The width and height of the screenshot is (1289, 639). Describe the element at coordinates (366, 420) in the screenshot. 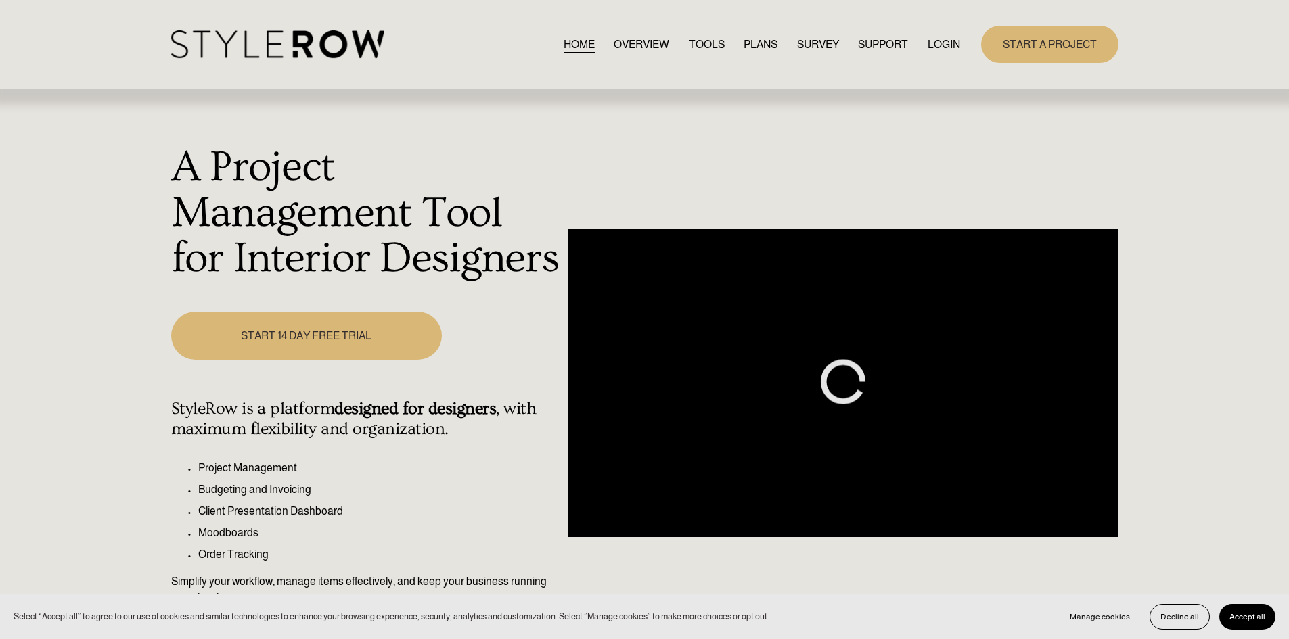

I see `h4: StyleRow is a platform , with maximum flexibility and organization.` at that location.